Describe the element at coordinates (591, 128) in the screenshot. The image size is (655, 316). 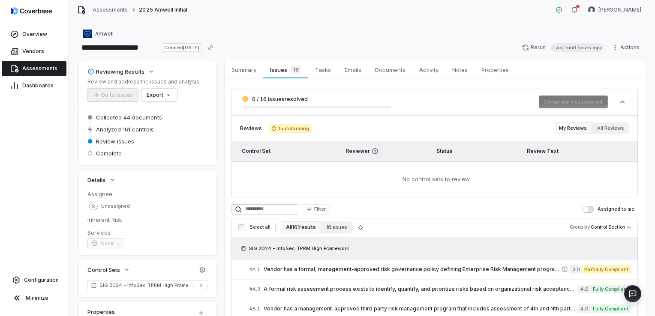
I see `div: Review filter` at that location.